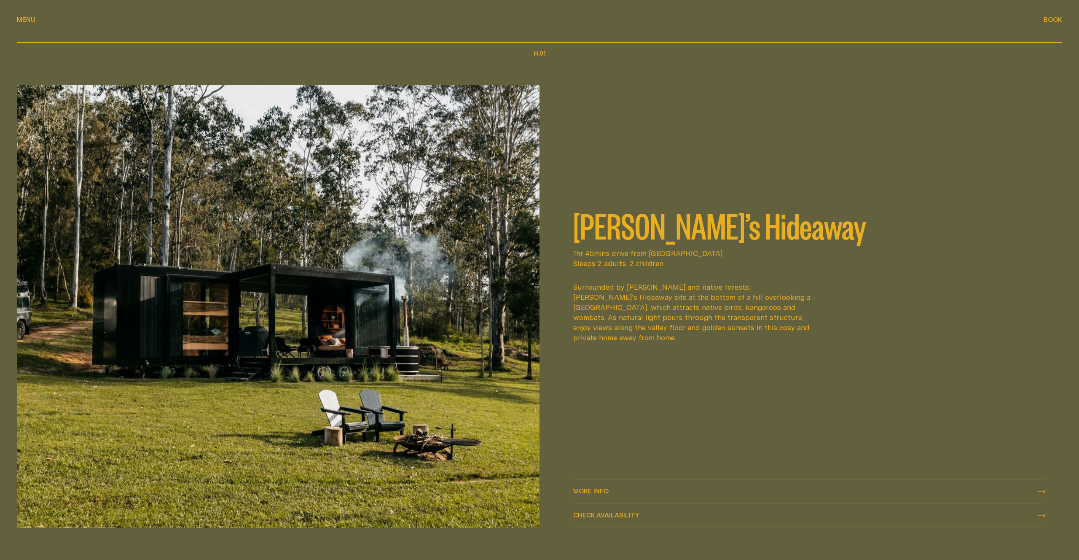 Image resolution: width=1079 pixels, height=560 pixels. Describe the element at coordinates (606, 515) in the screenshot. I see `span: Check availability` at that location.